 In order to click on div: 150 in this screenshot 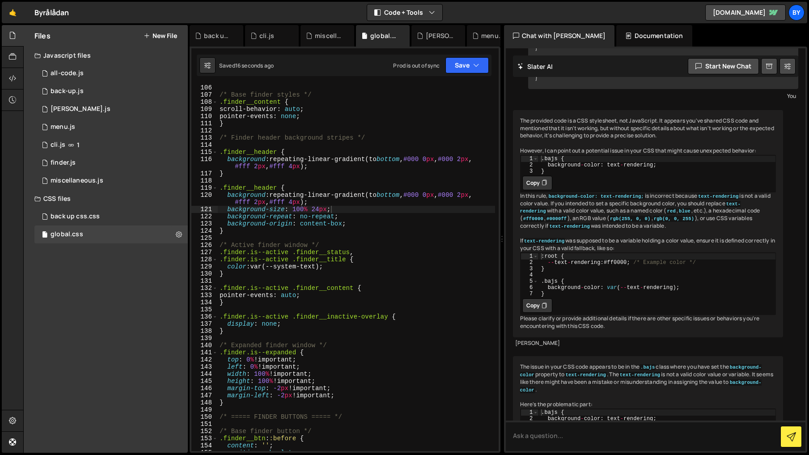, I will do `click(204, 417)`.